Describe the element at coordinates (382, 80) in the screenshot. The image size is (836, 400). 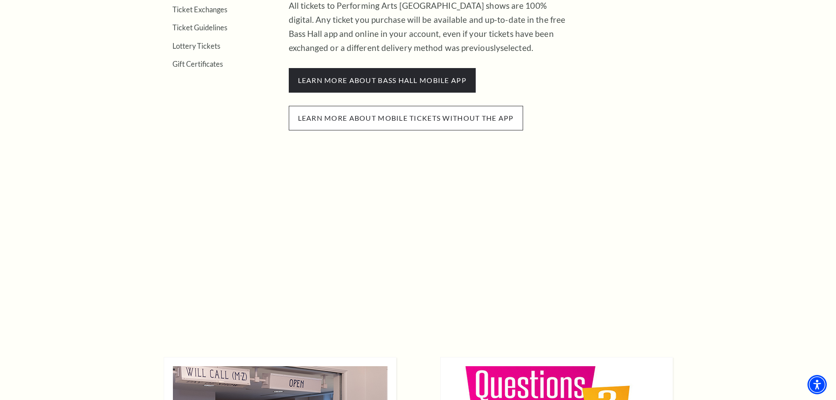
I see `span: learn more about bass hall mobile app` at that location.